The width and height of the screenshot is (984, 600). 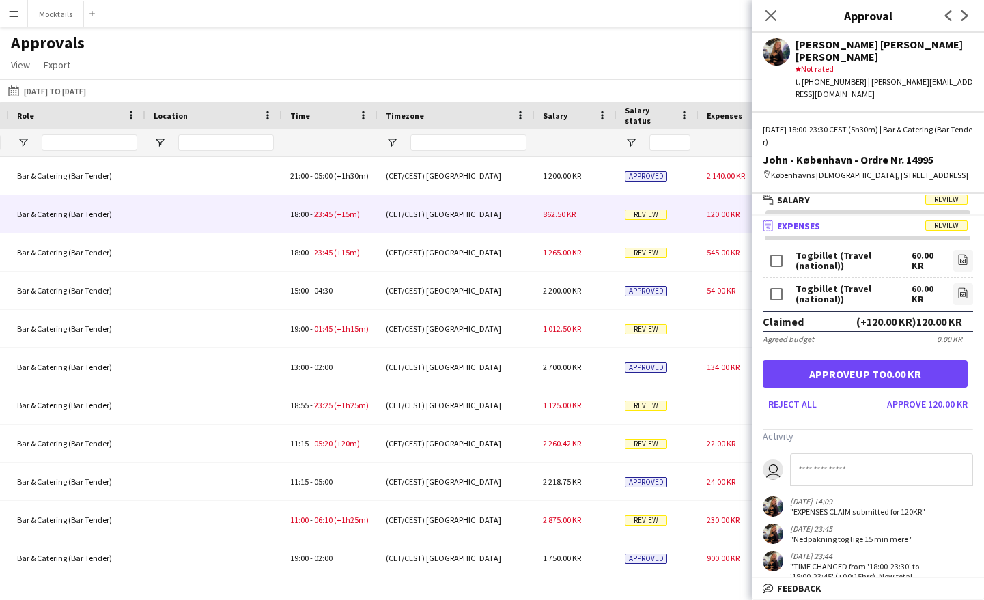 I want to click on span: 2 260.42 KR, so click(x=562, y=443).